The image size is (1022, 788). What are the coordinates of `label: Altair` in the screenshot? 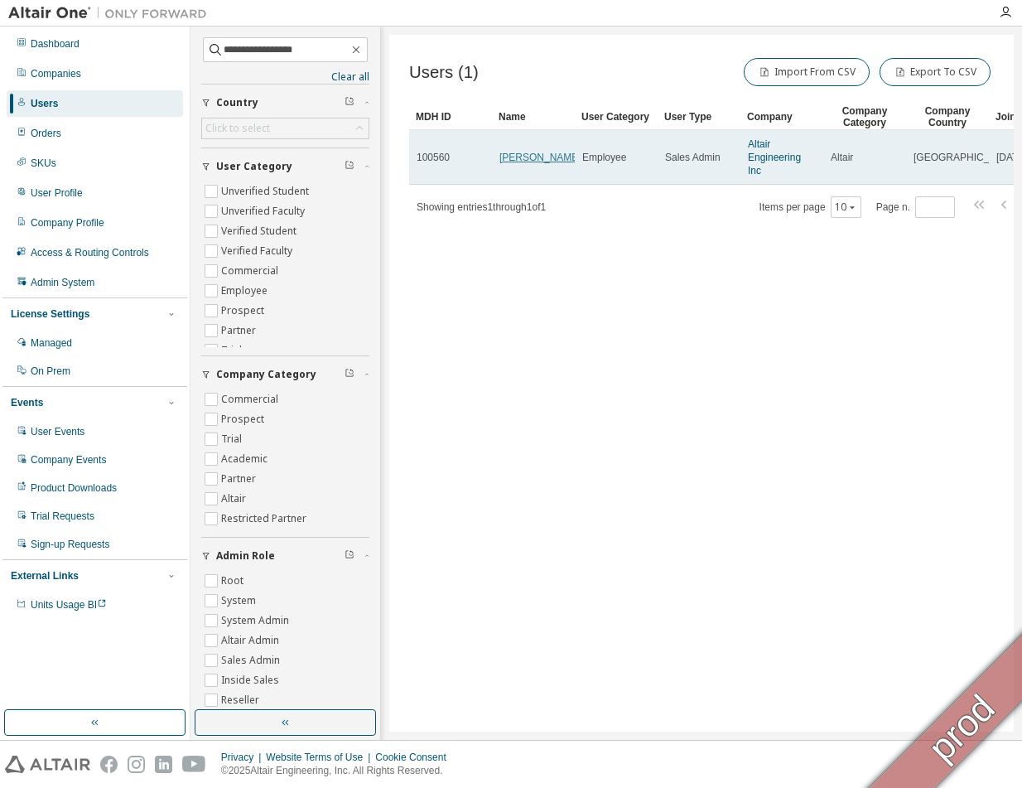 It's located at (235, 499).